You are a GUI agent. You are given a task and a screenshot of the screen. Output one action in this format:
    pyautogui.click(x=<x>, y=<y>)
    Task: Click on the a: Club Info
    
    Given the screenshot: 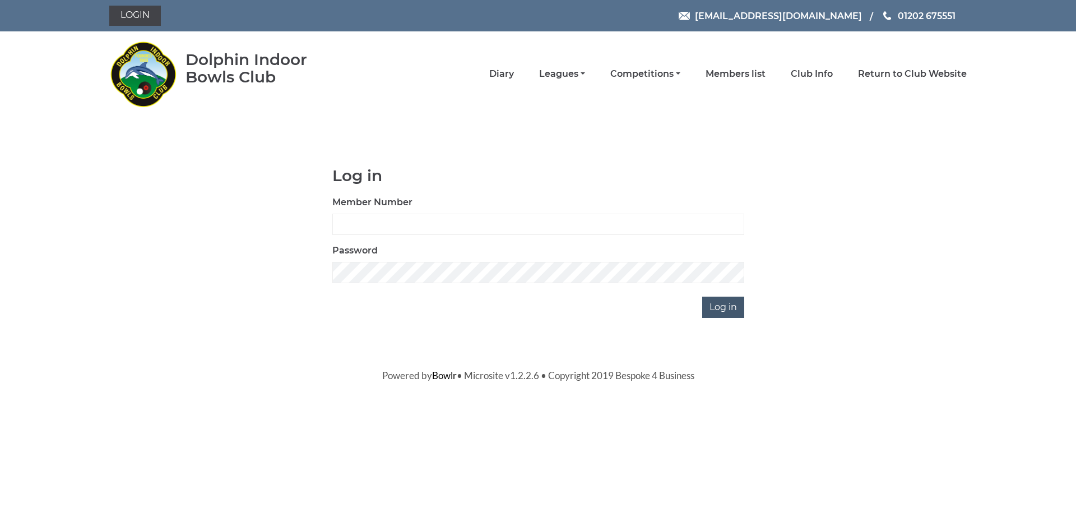 What is the action you would take?
    pyautogui.click(x=812, y=74)
    